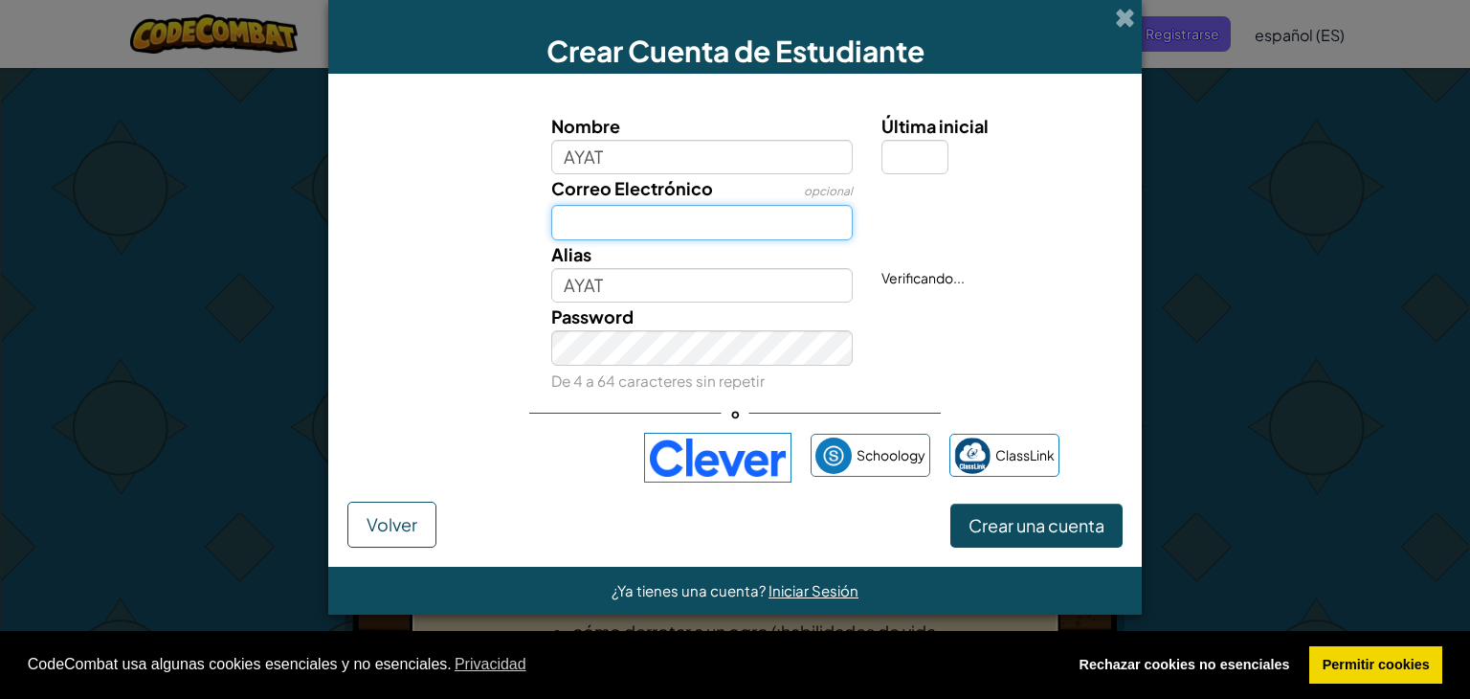  Describe the element at coordinates (922, 278) in the screenshot. I see `span: Verificando...` at that location.